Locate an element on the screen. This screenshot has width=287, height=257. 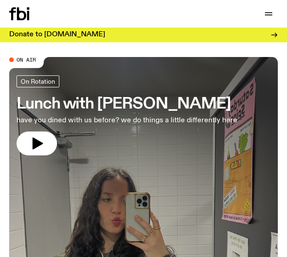
p: have you dined with us before? we do things a little differently here is located at coordinates (127, 121).